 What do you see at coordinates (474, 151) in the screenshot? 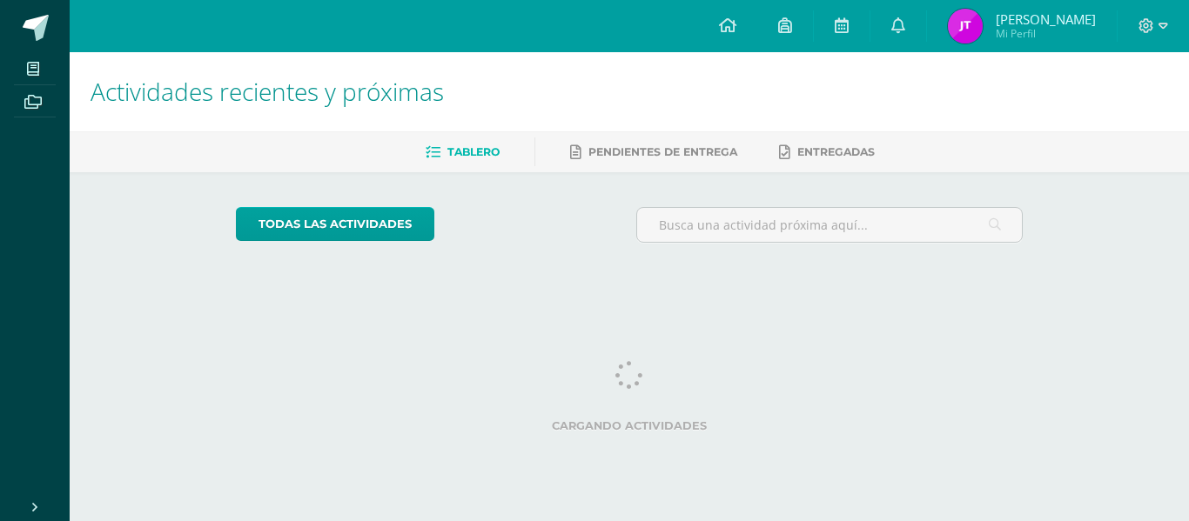
I see `span: Tablero` at bounding box center [474, 151].